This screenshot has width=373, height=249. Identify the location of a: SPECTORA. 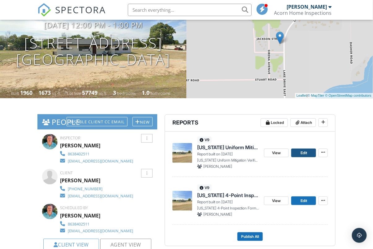
(72, 15).